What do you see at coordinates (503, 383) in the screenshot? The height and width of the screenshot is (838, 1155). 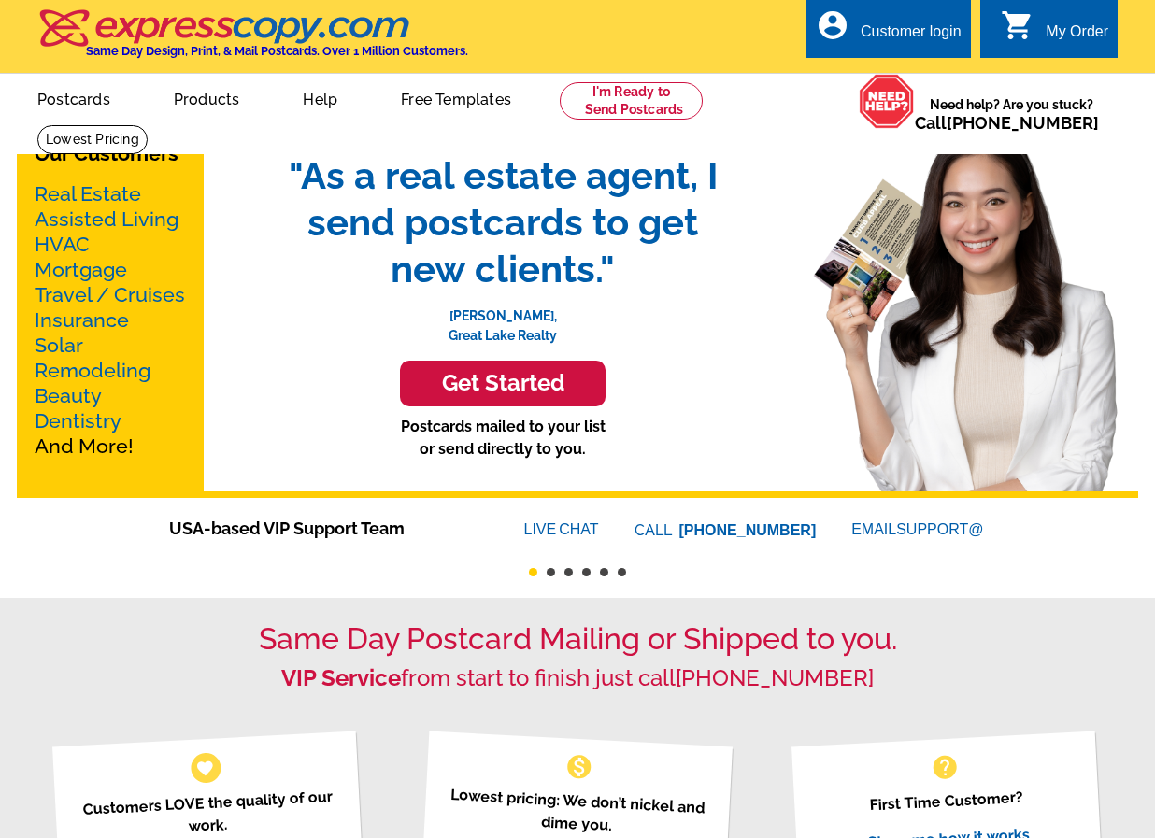 I see `h3: Get Started` at bounding box center [503, 383].